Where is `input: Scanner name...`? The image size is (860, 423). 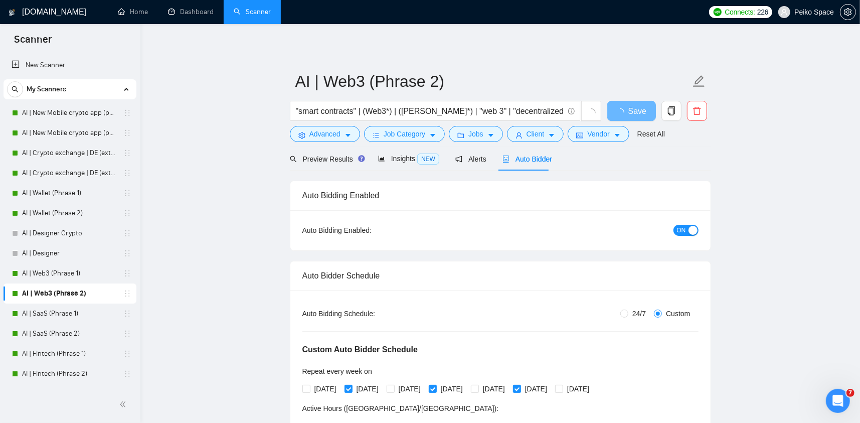
input: Scanner name... is located at coordinates (493, 81).